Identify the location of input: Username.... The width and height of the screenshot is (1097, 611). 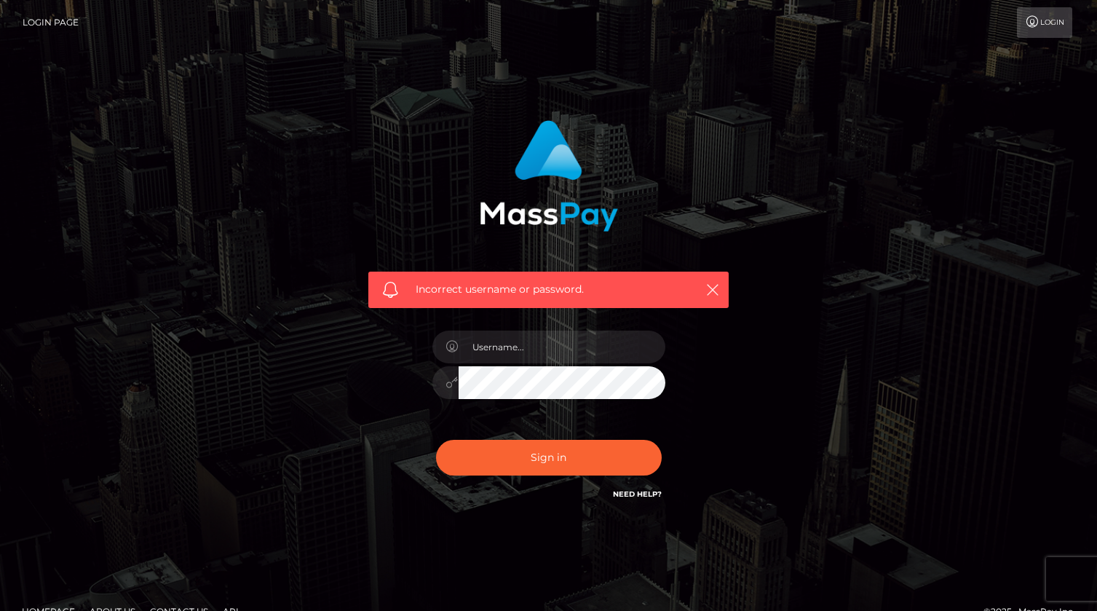
(562, 346).